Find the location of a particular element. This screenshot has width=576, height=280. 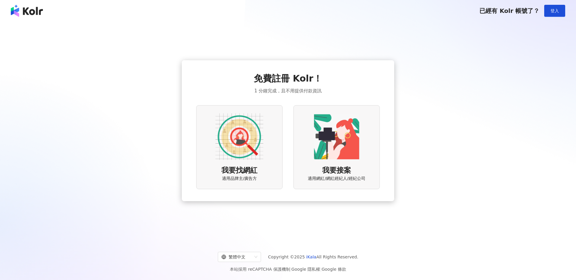

img: logo is located at coordinates (27, 11).